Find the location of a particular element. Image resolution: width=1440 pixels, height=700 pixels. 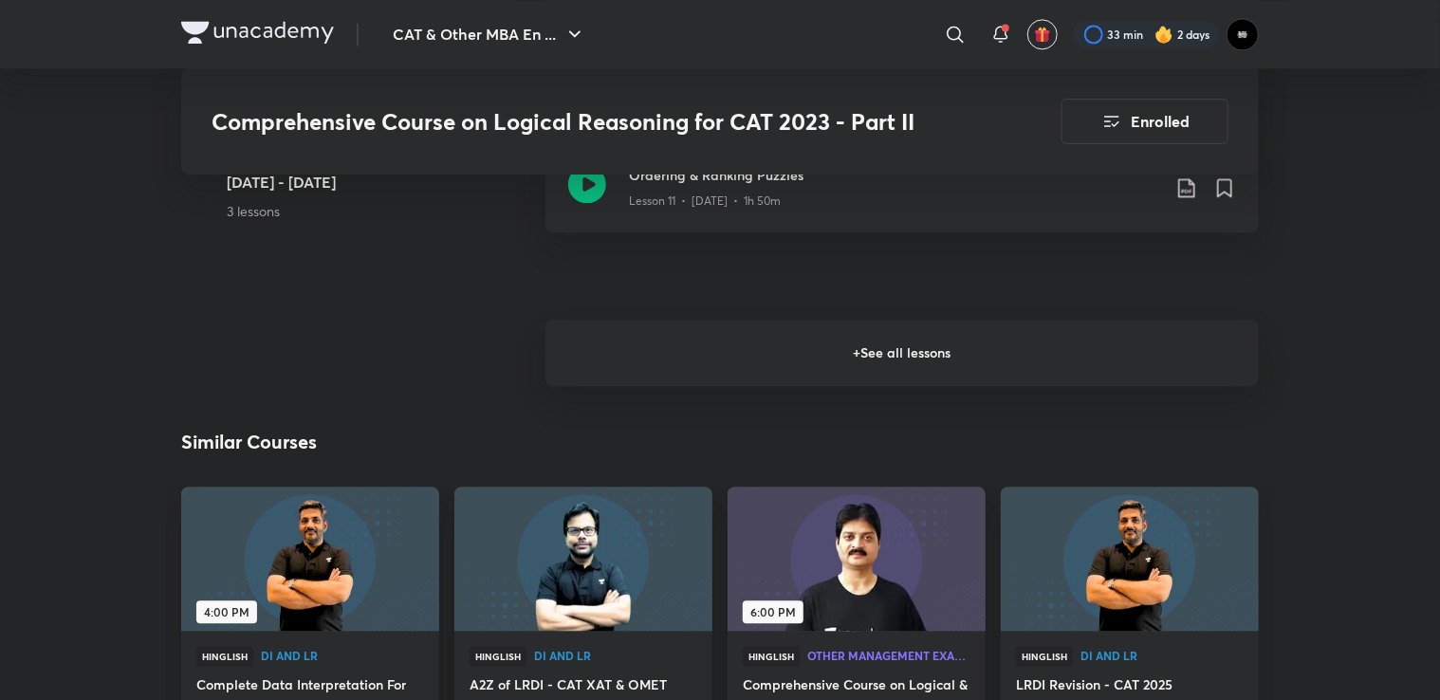

h6: + See all lessons is located at coordinates (902, 353).